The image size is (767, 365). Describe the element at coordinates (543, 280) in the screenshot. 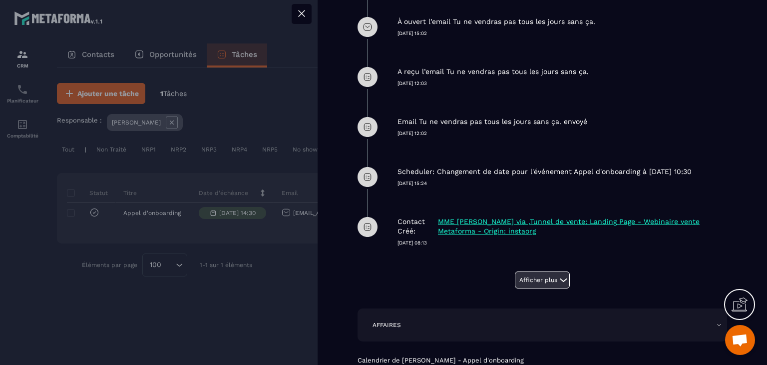

I see `button: Afficher plus` at that location.